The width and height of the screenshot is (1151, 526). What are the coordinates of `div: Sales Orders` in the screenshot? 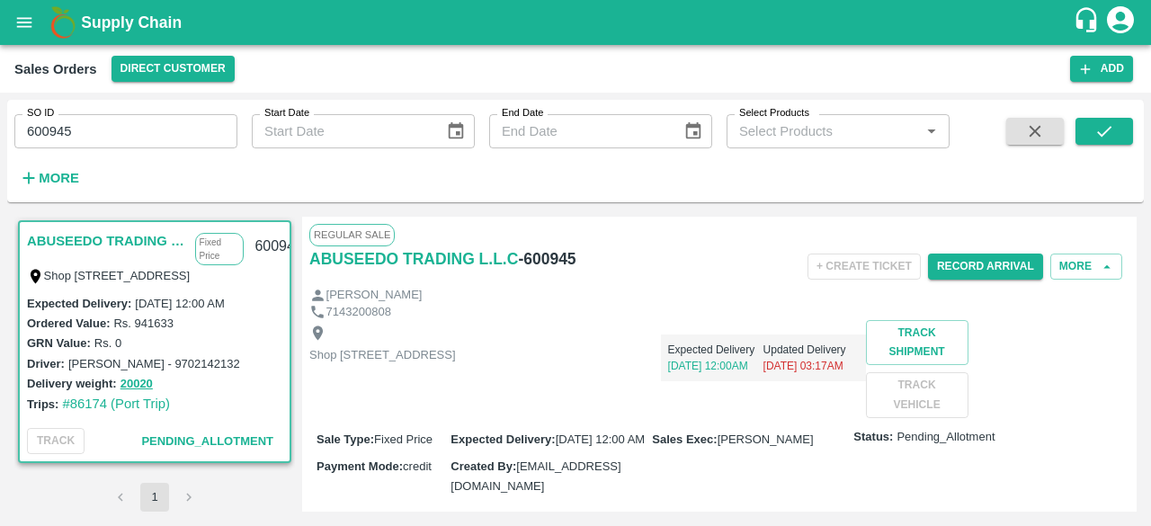 It's located at (56, 69).